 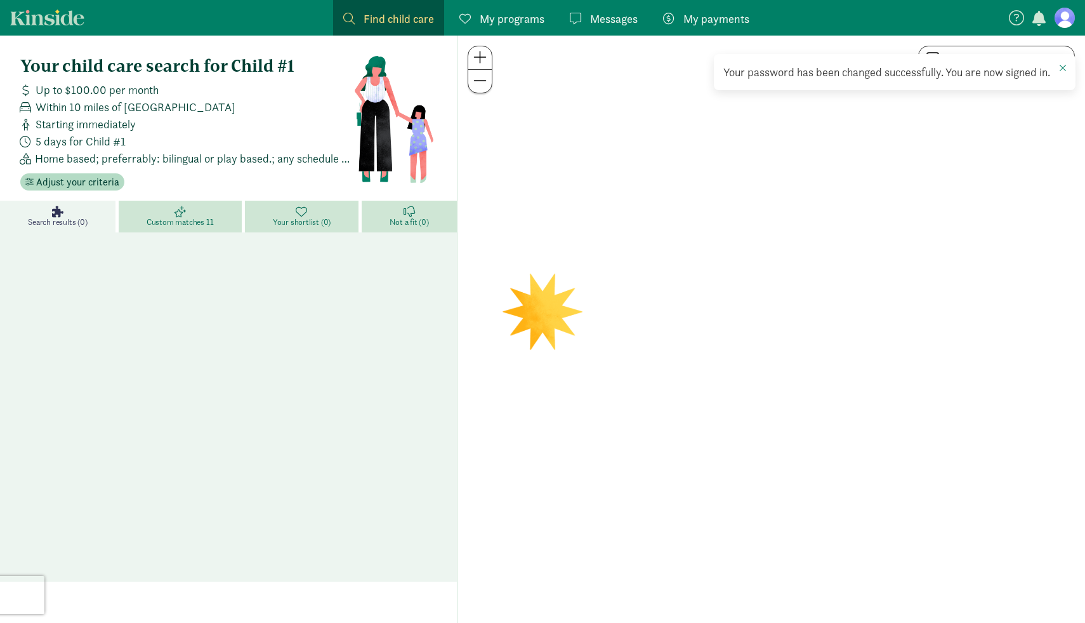 What do you see at coordinates (86, 124) in the screenshot?
I see `span: Starting immediately` at bounding box center [86, 124].